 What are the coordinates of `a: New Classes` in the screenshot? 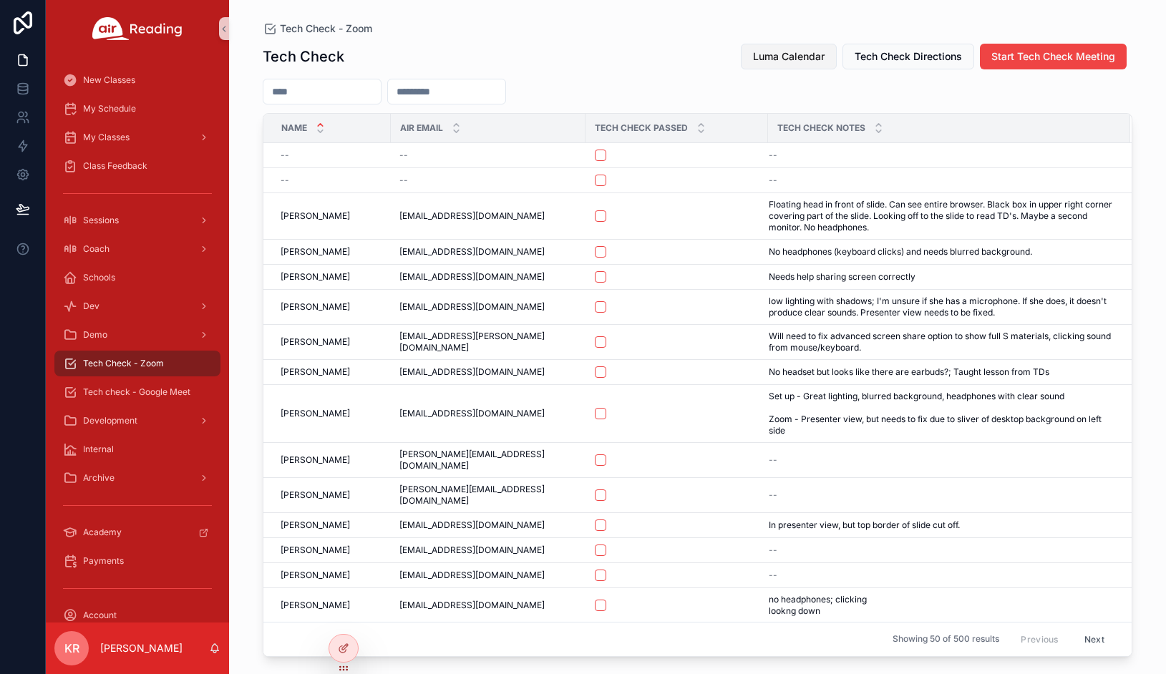 It's located at (137, 80).